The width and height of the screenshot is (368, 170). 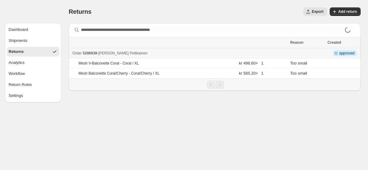 I want to click on button: Analytics, so click(x=33, y=63).